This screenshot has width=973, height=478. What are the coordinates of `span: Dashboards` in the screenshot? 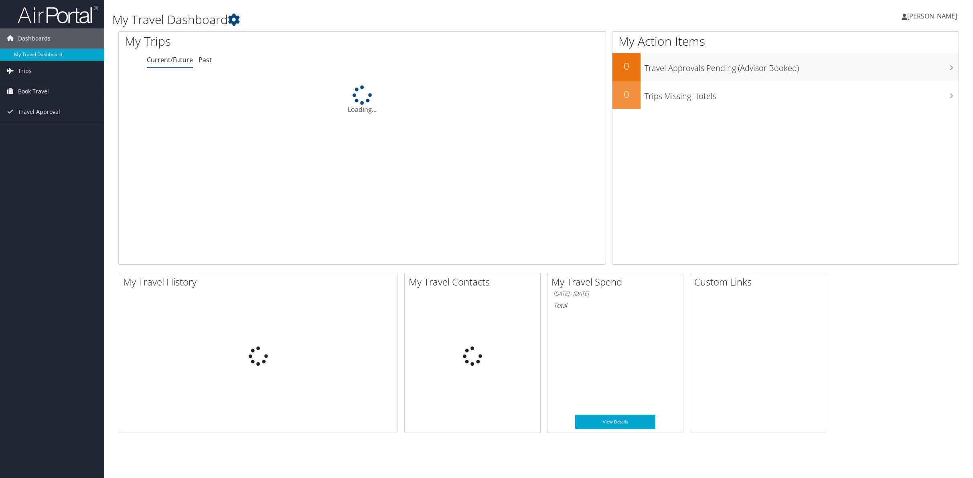 It's located at (34, 39).